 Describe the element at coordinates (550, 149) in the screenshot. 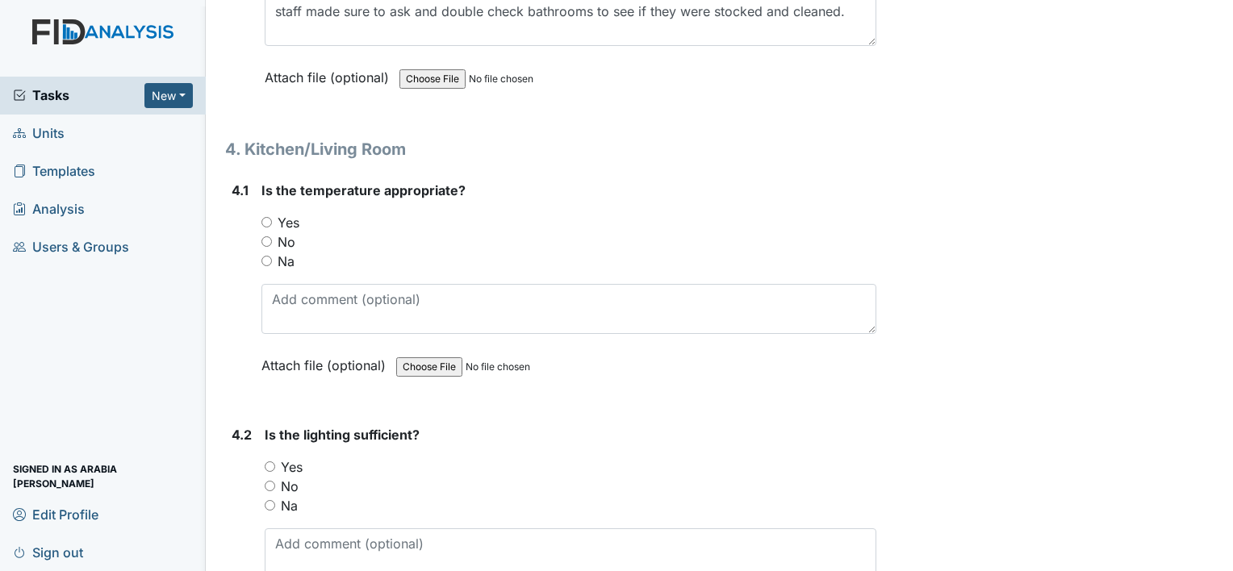

I see `h1: 4. Kitchen/Living Room` at that location.